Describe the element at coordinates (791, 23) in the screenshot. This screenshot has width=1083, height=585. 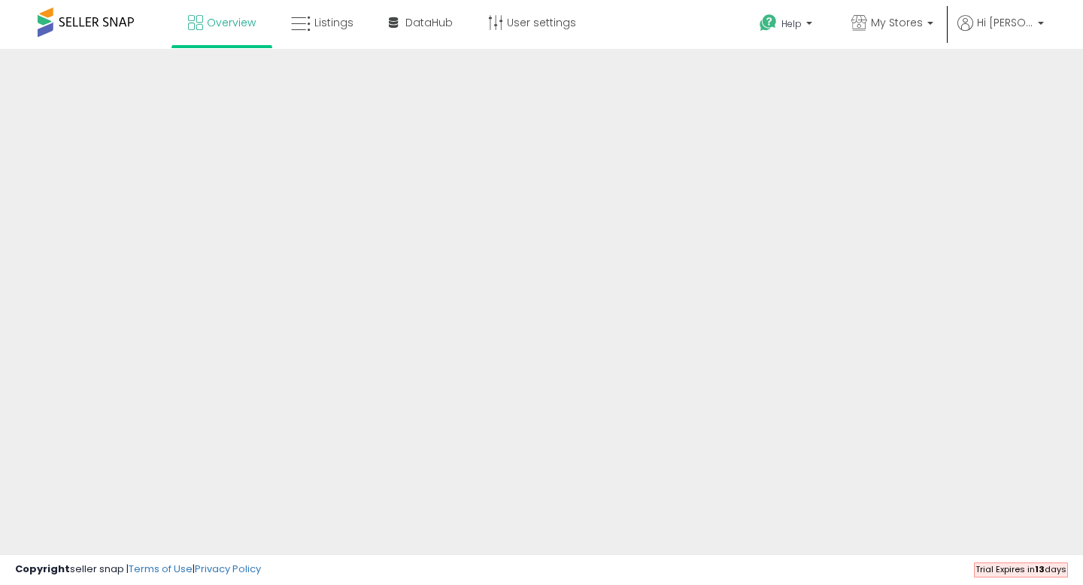
I see `span: Help` at that location.